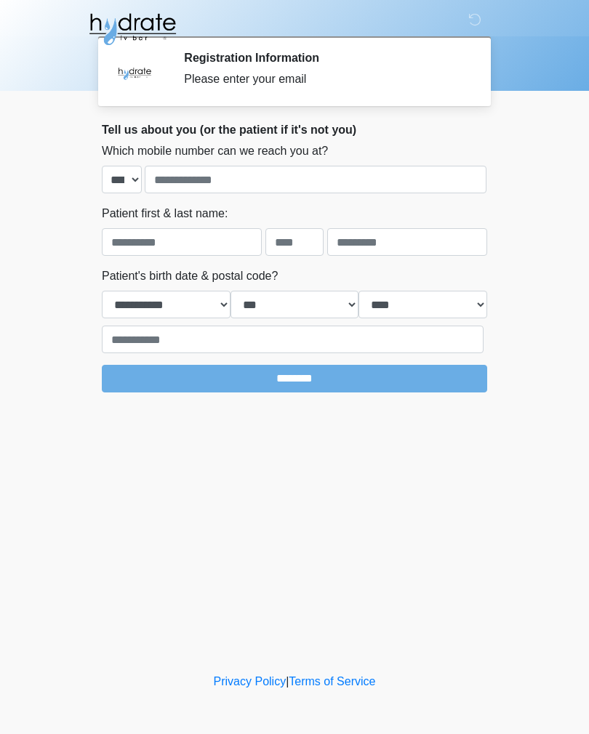  What do you see at coordinates (132, 29) in the screenshot?
I see `img: Hydrate IV Bar - Fort Collins Logo` at bounding box center [132, 29].